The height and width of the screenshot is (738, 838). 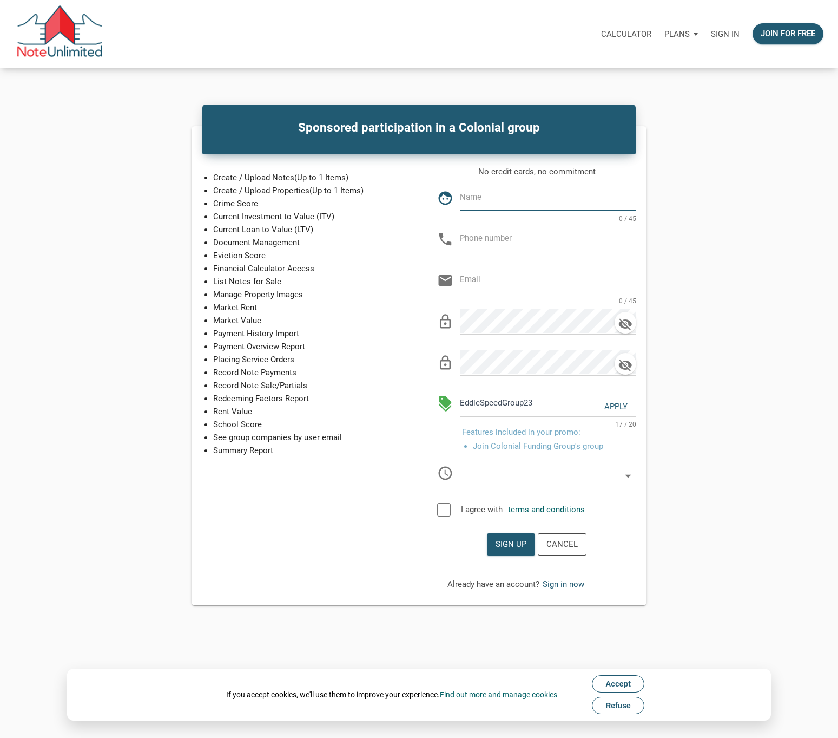 What do you see at coordinates (626, 423) in the screenshot?
I see `span: 17 / 20` at bounding box center [626, 423].